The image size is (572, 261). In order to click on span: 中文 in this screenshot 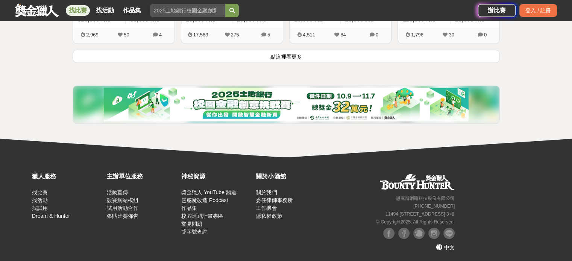, I will do `click(449, 248)`.